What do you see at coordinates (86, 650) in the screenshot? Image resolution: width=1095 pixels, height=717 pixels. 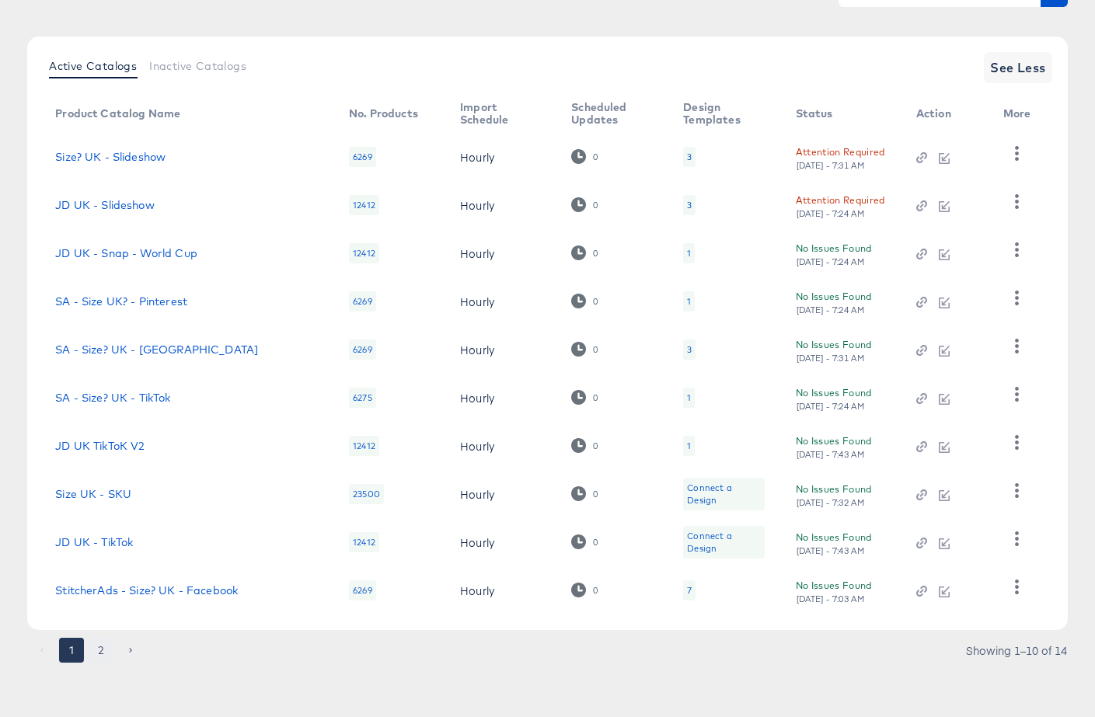 I see `nav: pagination navigation` at bounding box center [86, 650].